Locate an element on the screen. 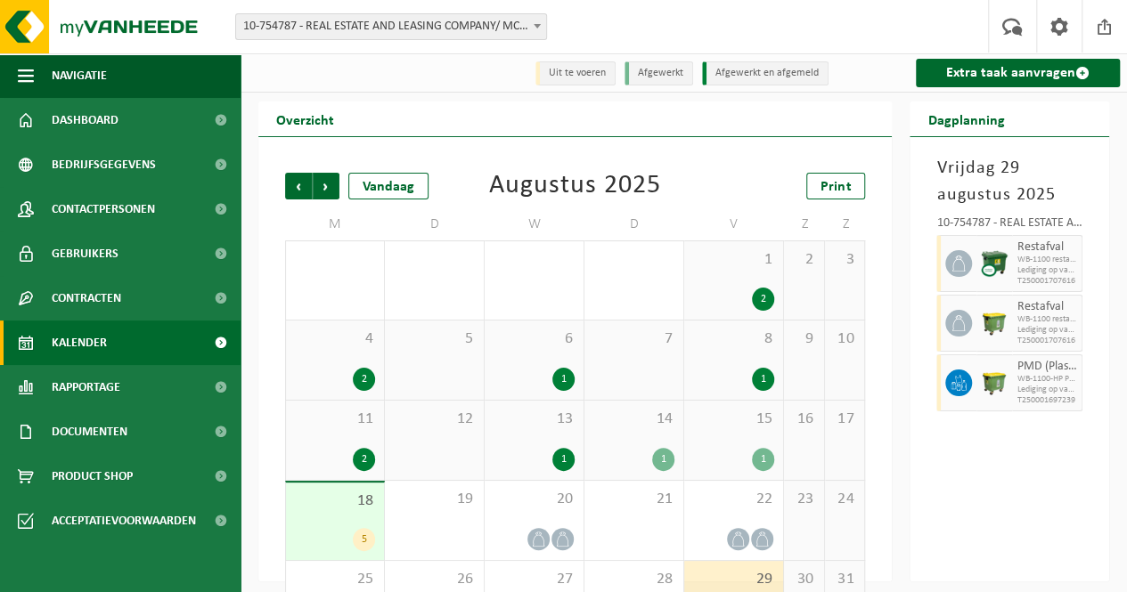 This screenshot has height=592, width=1127. span: 16 is located at coordinates (803, 419).